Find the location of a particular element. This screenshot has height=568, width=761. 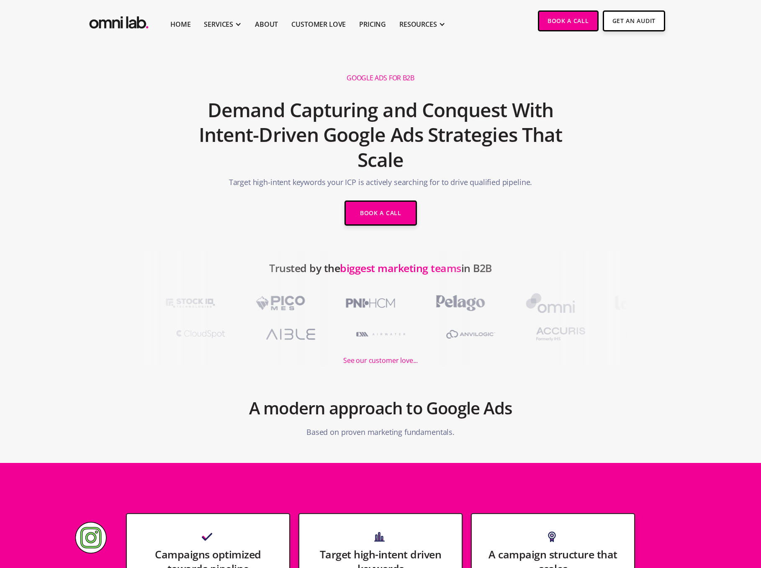

span: biggest marketing teams is located at coordinates (400, 268).